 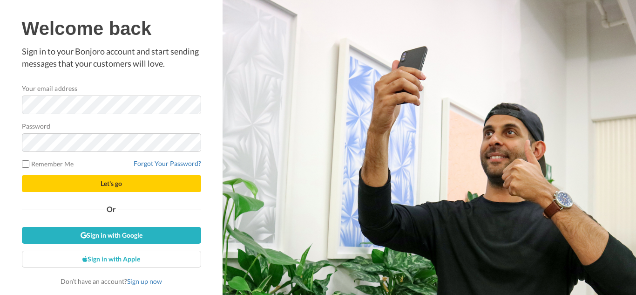 What do you see at coordinates (111, 57) in the screenshot?
I see `p: Sign in to your Bonjoro account and start sending messages that your customers will love.` at bounding box center [111, 57].